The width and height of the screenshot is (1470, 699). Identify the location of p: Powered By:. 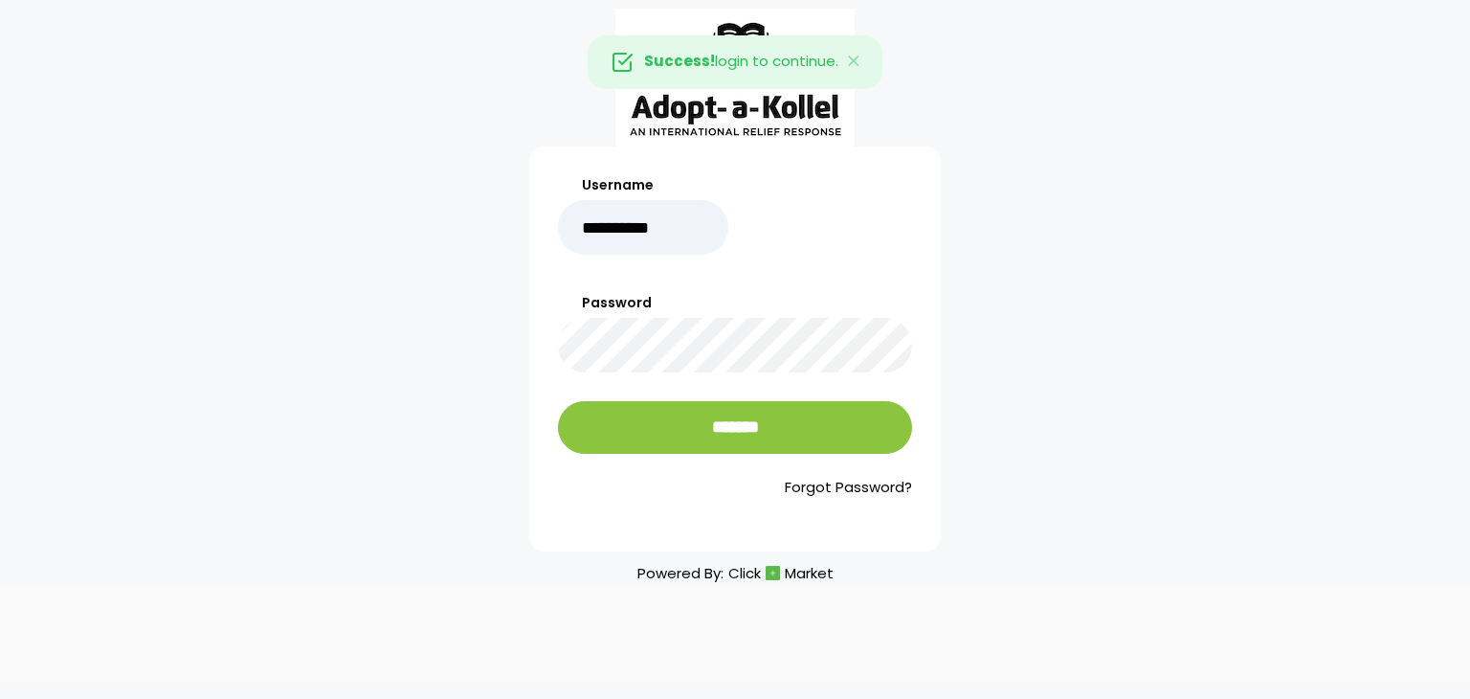
(735, 572).